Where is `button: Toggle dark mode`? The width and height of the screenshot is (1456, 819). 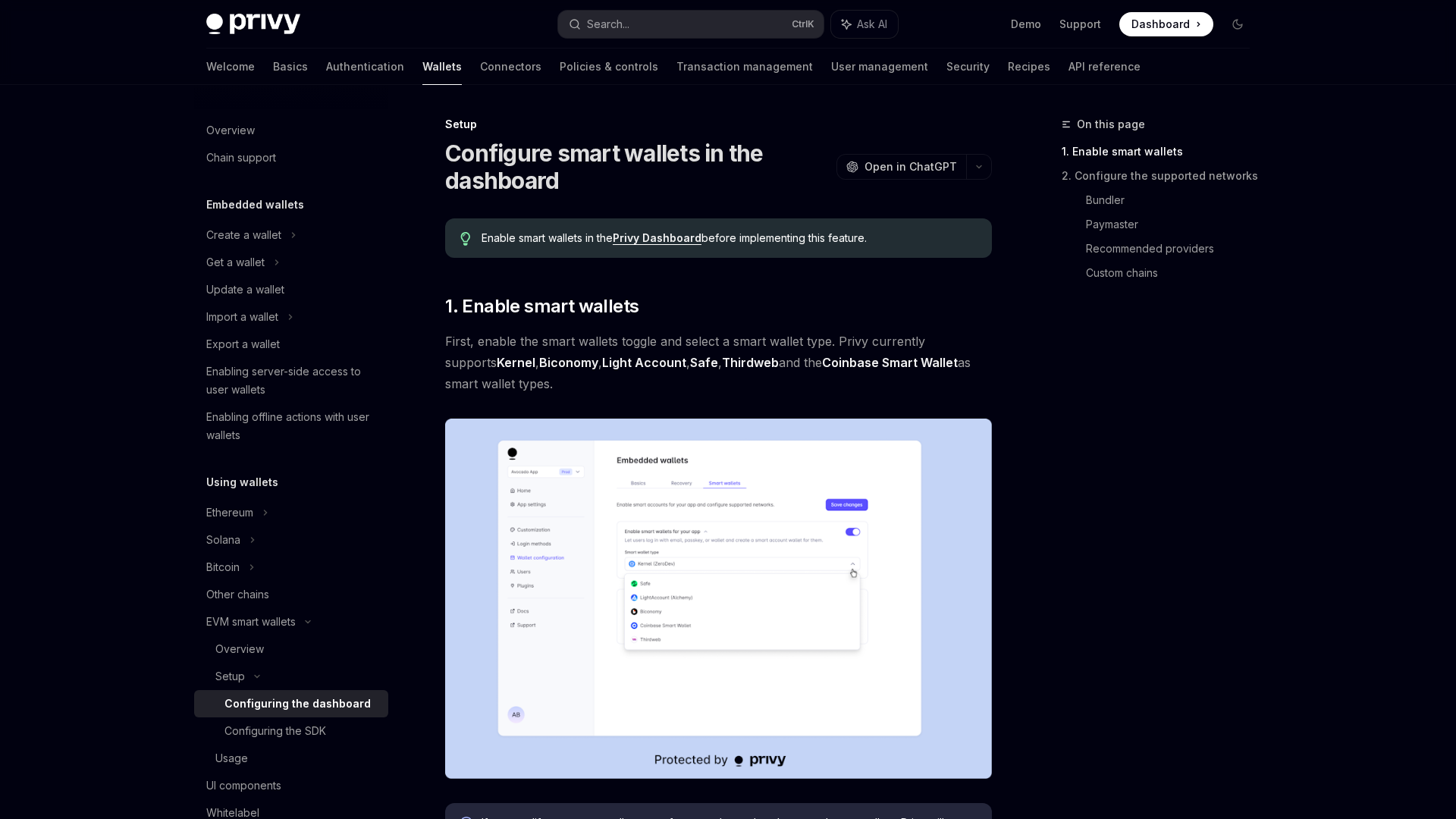
button: Toggle dark mode is located at coordinates (1237, 24).